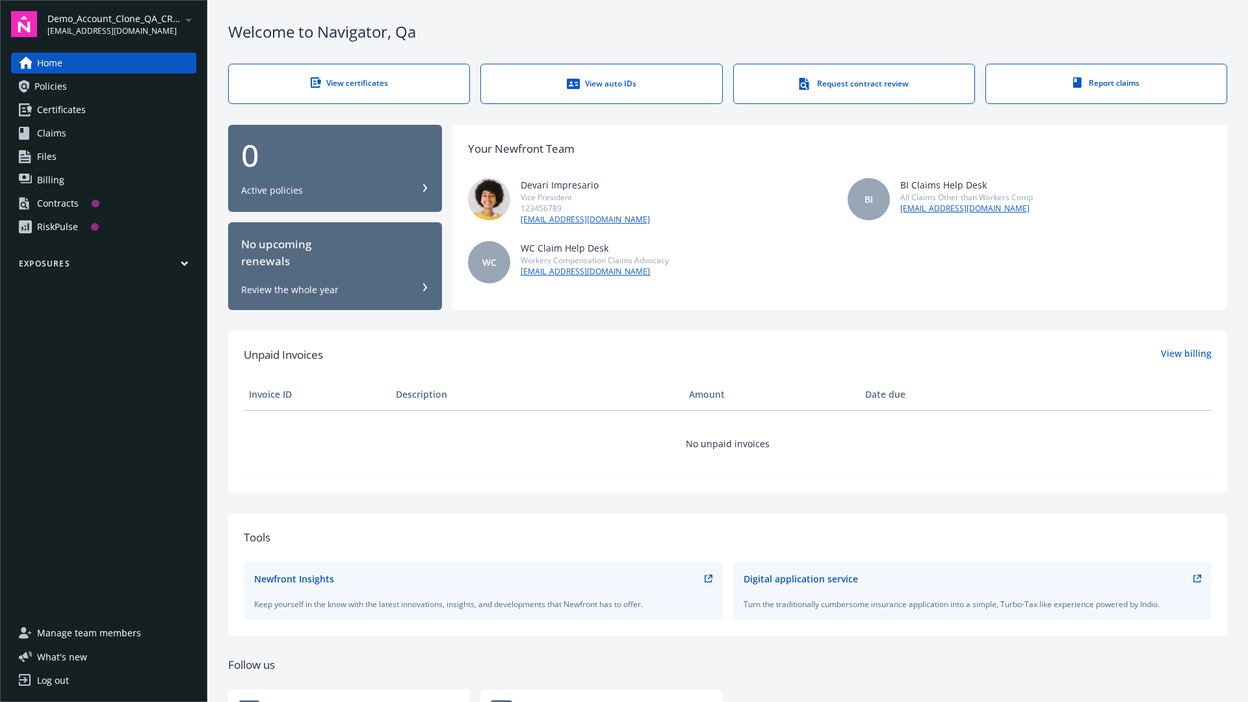 This screenshot has height=702, width=1248. I want to click on div: Welcome to Navigator , Qa, so click(727, 32).